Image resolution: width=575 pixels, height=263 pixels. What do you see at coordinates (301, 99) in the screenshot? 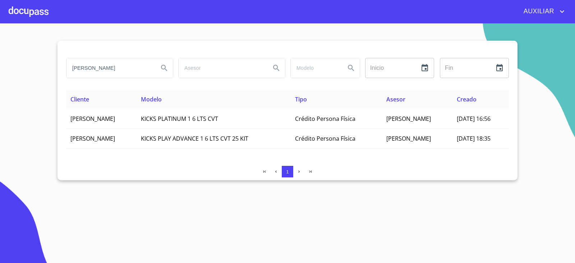
I see `span: Tipo` at bounding box center [301, 99].